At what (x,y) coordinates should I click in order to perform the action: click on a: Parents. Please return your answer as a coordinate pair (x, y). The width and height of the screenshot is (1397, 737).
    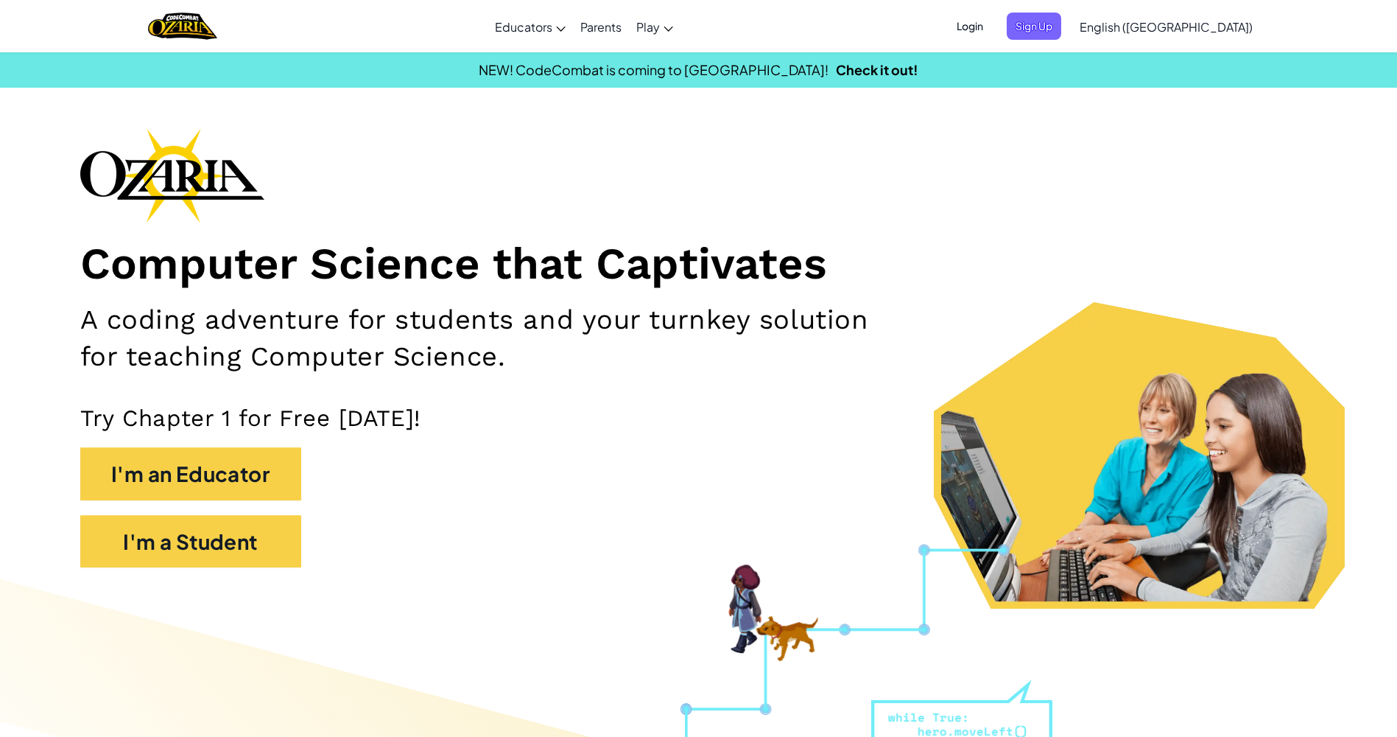
    Looking at the image, I should click on (601, 27).